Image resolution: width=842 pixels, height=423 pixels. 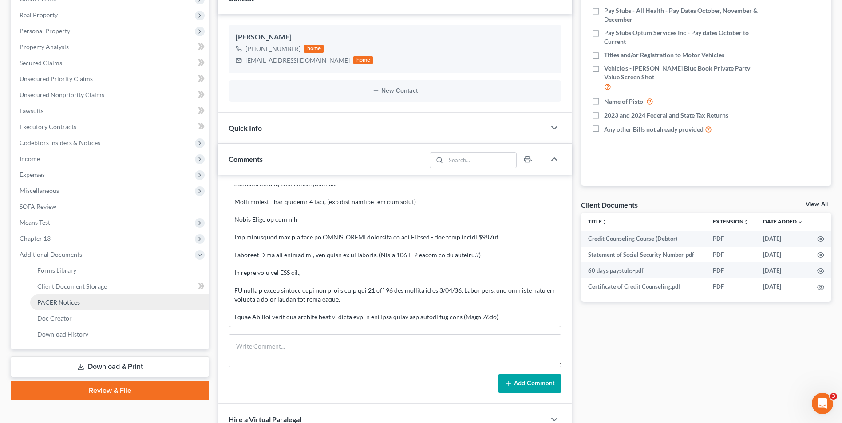 I want to click on span: Real Property, so click(x=39, y=15).